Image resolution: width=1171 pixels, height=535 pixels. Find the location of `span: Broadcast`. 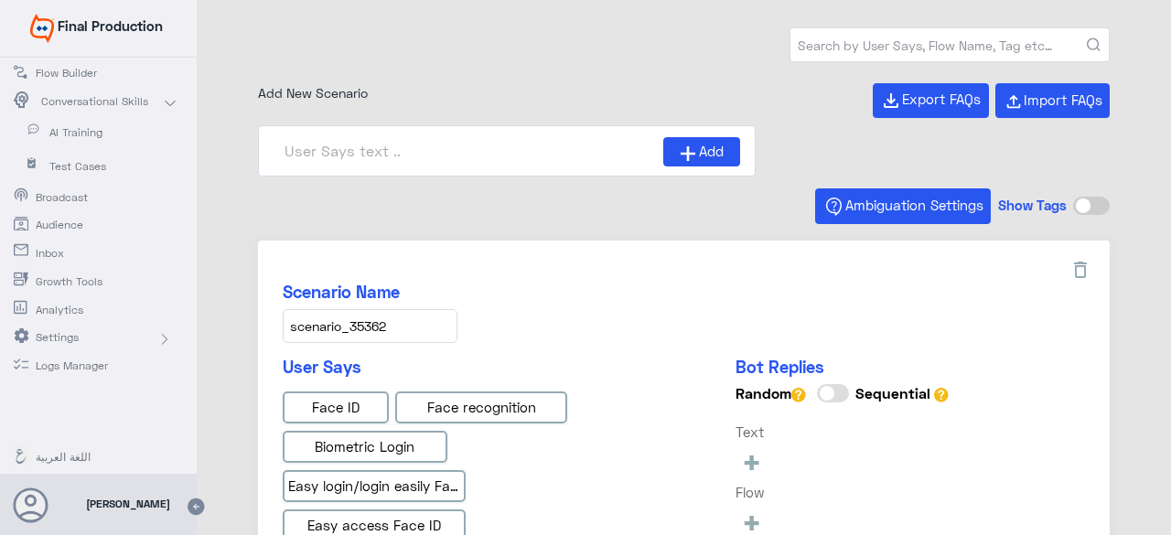

span: Broadcast is located at coordinates (89, 198).